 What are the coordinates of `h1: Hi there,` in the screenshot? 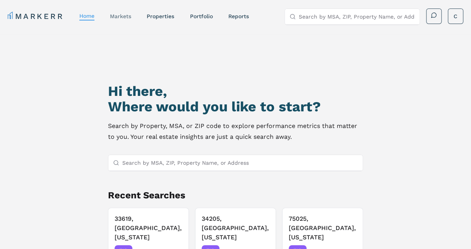 It's located at (236, 91).